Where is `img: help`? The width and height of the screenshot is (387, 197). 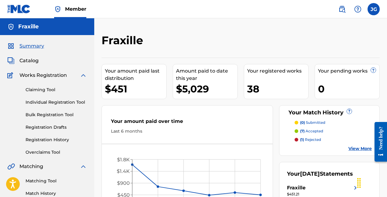
img: help is located at coordinates (358, 9).